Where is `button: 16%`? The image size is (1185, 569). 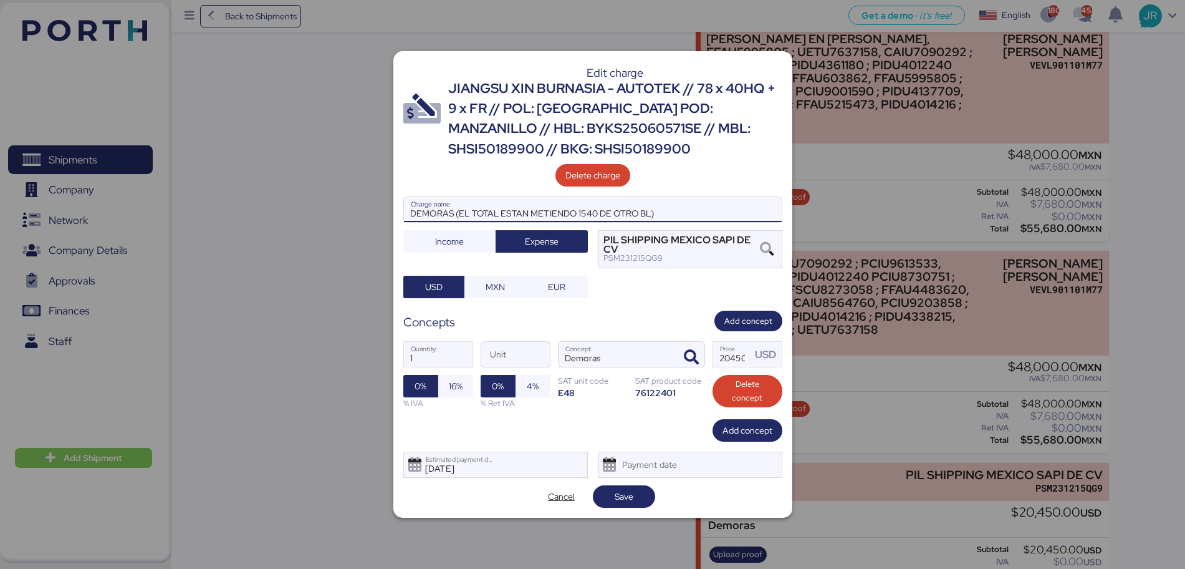
button: 16% is located at coordinates (456, 386).